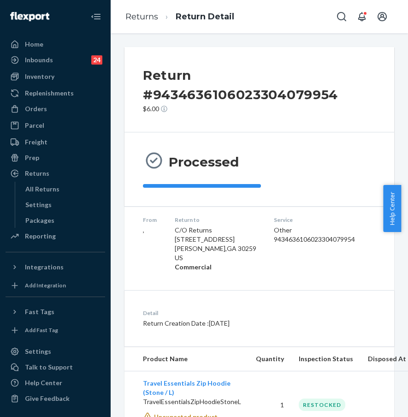  I want to click on button: Open notifications, so click(362, 17).